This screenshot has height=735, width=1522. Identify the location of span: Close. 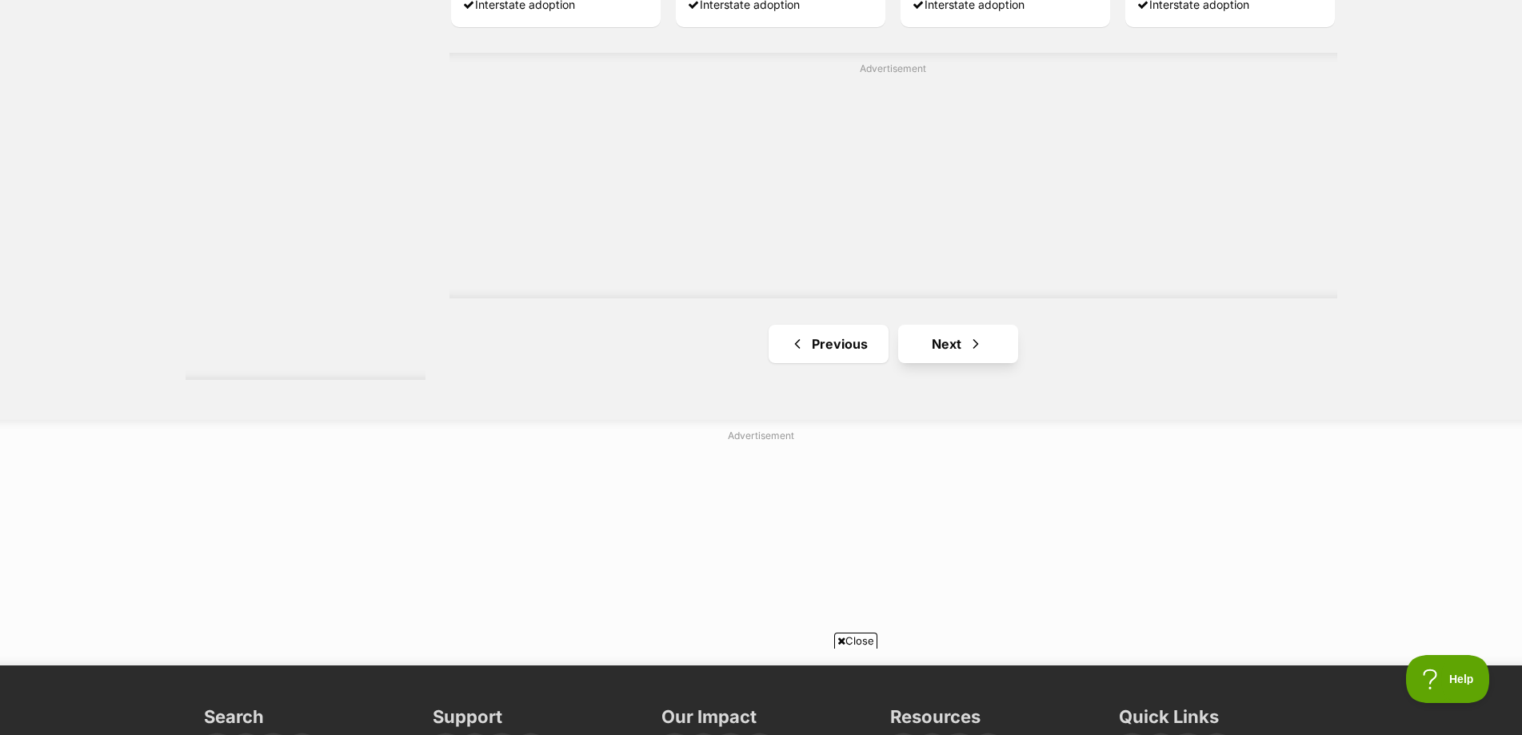
(856, 641).